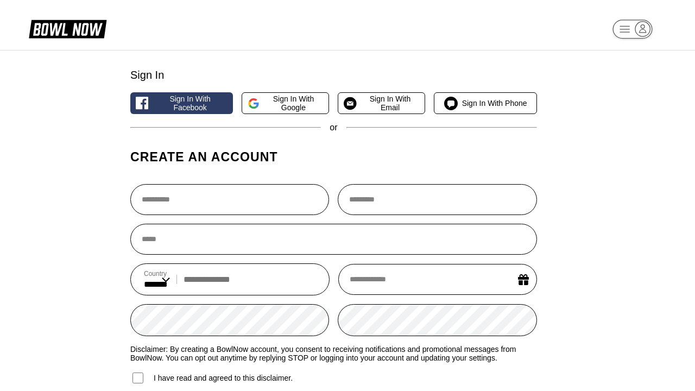 The height and width of the screenshot is (391, 695). I want to click on input: I have read and agreed to this disclaimer., so click(138, 378).